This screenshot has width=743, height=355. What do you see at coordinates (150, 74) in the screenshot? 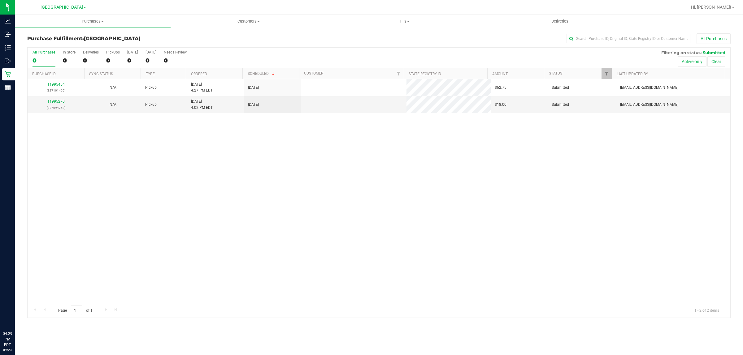
I see `a: Type` at bounding box center [150, 74].